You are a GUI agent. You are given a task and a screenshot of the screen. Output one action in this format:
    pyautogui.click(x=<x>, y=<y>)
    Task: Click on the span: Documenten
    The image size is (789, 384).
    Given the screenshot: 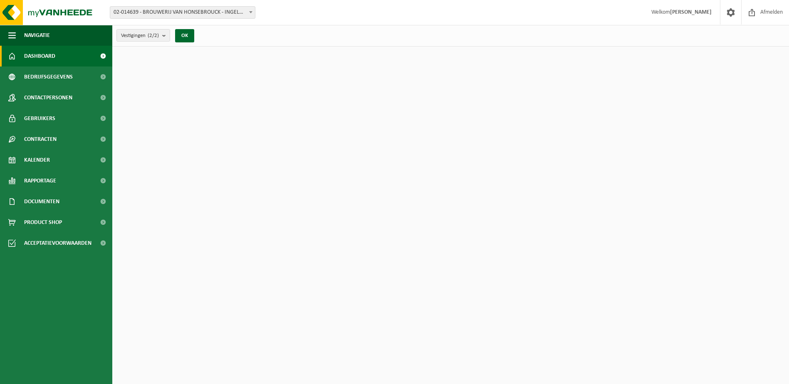 What is the action you would take?
    pyautogui.click(x=42, y=202)
    